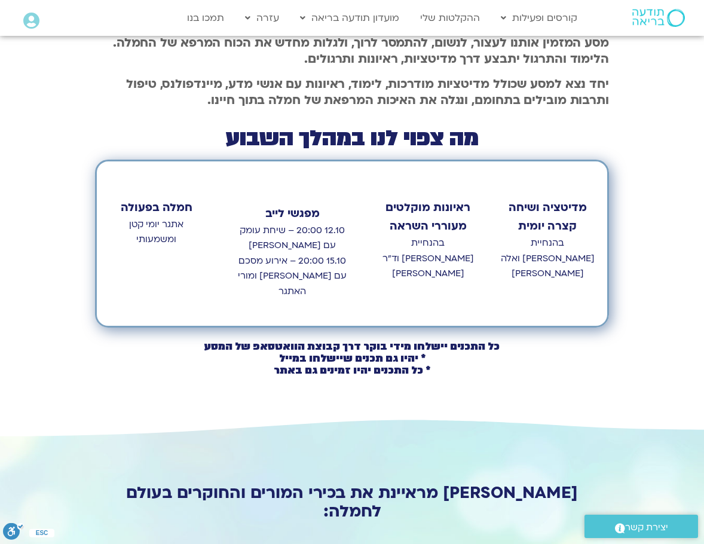 Image resolution: width=704 pixels, height=544 pixels. Describe the element at coordinates (157, 232) in the screenshot. I see `p: אתגר יומי קטן ומשמעותי` at that location.